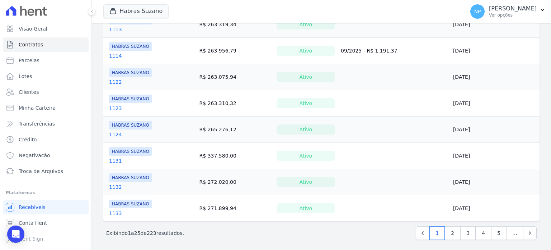 The image size is (551, 250). Describe the element at coordinates (138, 233) in the screenshot. I see `span: 25` at that location.